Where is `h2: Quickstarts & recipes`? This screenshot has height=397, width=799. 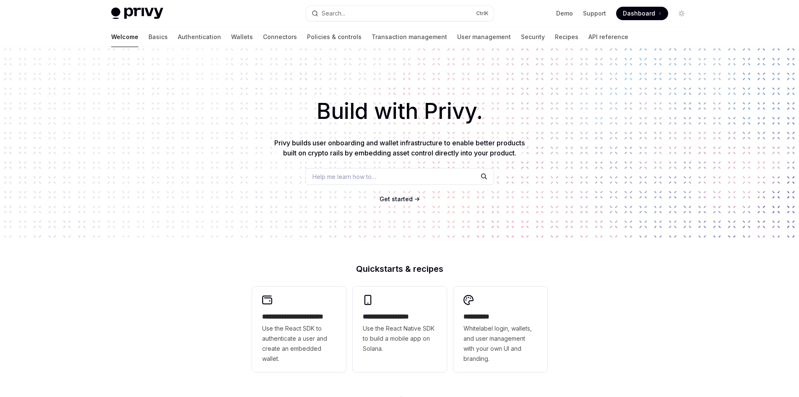 h2: Quickstarts & recipes is located at coordinates (400, 269).